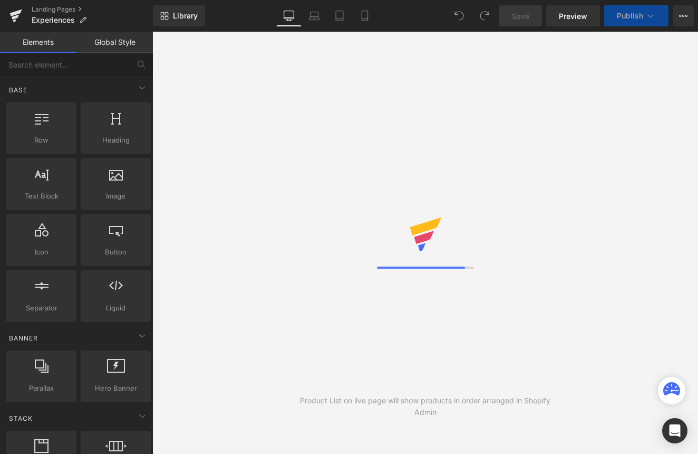 The height and width of the screenshot is (454, 698). What do you see at coordinates (114, 42) in the screenshot?
I see `a: Global Style` at bounding box center [114, 42].